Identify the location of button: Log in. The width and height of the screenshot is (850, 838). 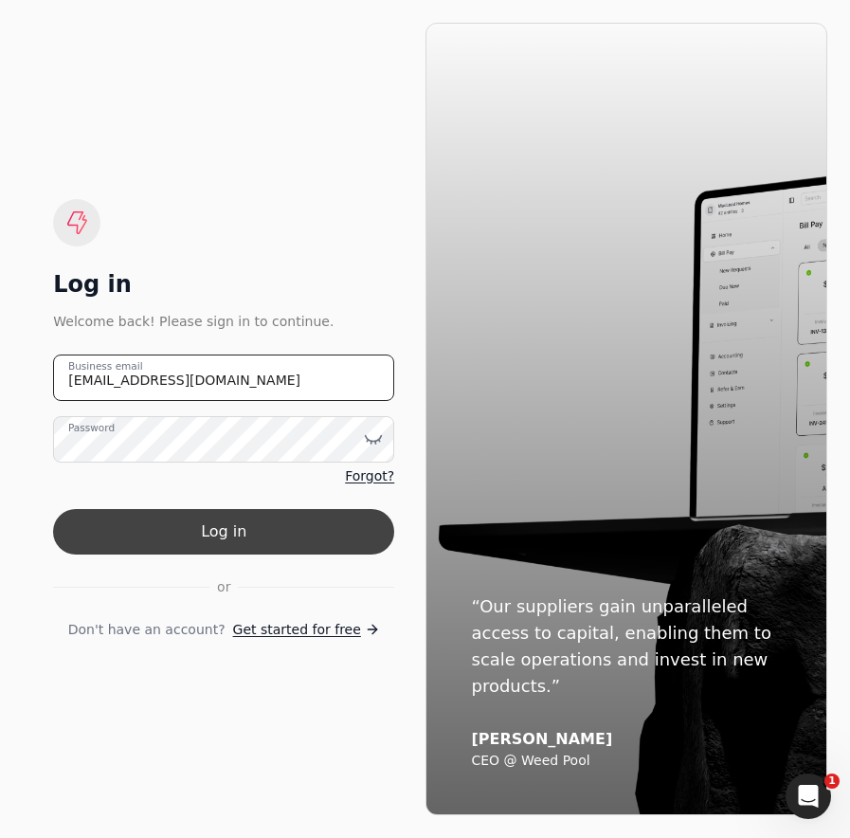
(224, 532).